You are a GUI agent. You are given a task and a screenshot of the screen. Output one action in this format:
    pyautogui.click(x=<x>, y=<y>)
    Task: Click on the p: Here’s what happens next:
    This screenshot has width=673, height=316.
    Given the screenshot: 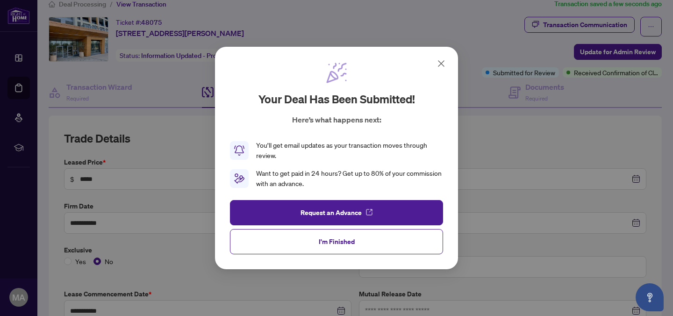 What is the action you would take?
    pyautogui.click(x=336, y=120)
    